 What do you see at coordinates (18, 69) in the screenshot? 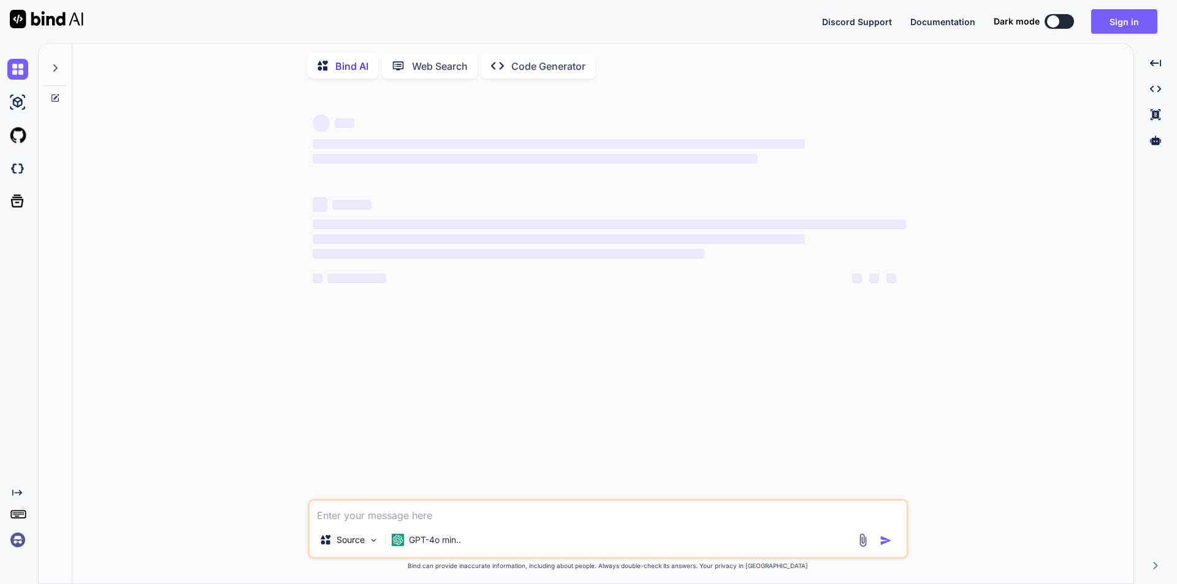
I see `img: chat` at bounding box center [18, 69].